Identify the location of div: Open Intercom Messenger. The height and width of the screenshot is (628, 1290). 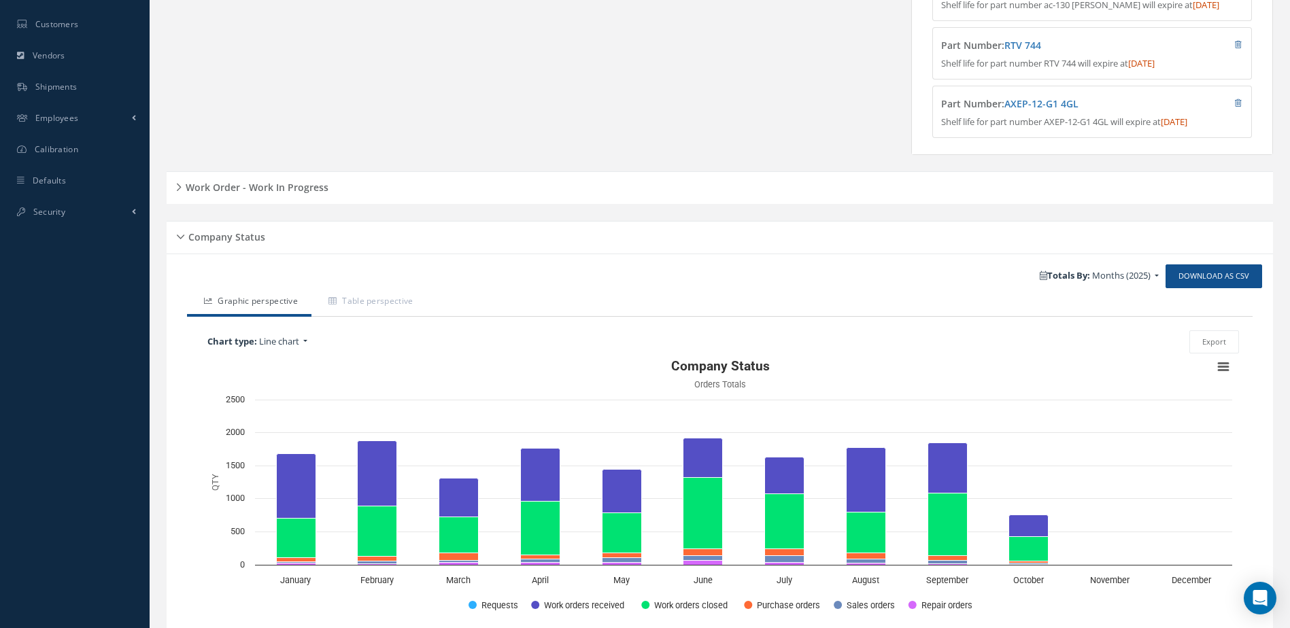
(1260, 598).